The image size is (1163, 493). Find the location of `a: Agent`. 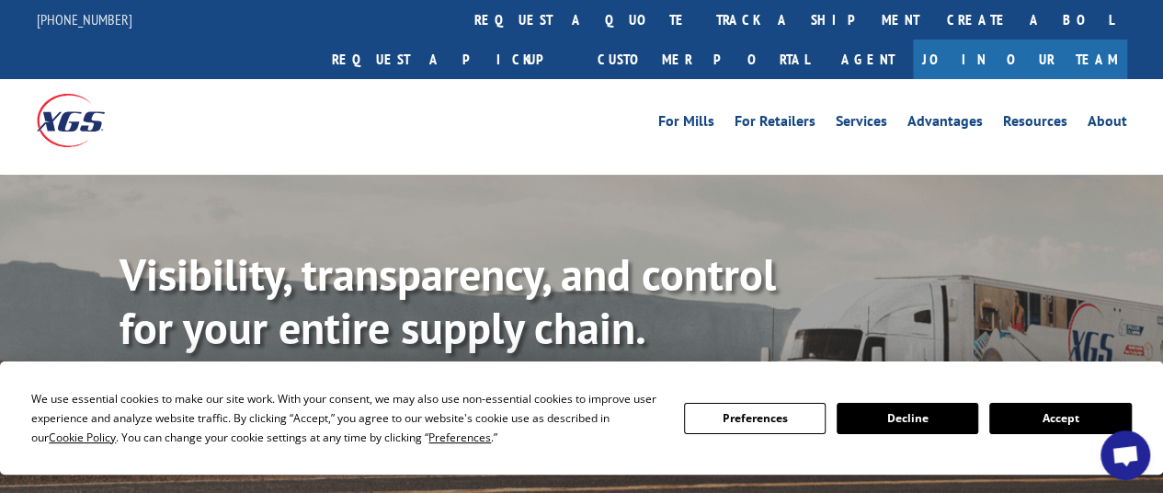

a: Agent is located at coordinates (868, 59).